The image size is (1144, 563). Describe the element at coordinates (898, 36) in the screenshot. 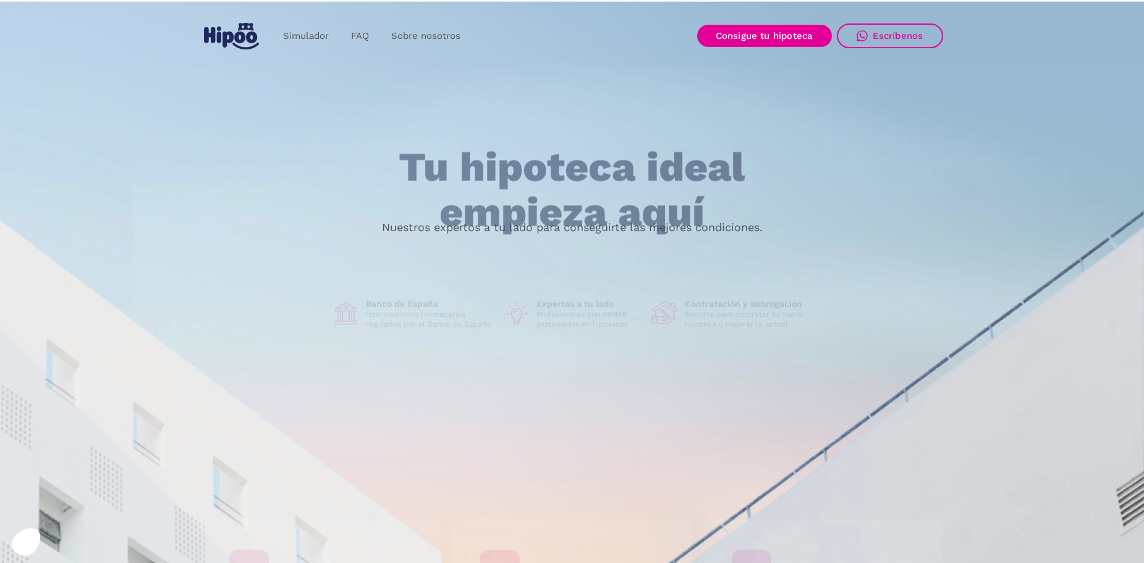

I see `div: Escríbenos` at that location.